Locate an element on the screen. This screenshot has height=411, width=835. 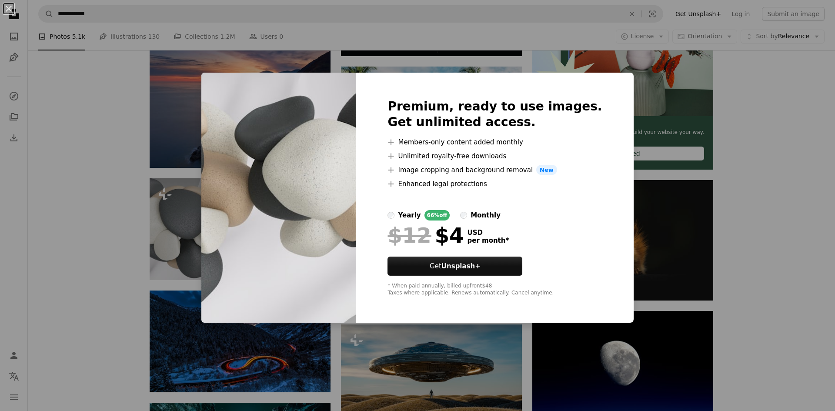
li: Unlimited royalty-free downloads is located at coordinates (494, 156).